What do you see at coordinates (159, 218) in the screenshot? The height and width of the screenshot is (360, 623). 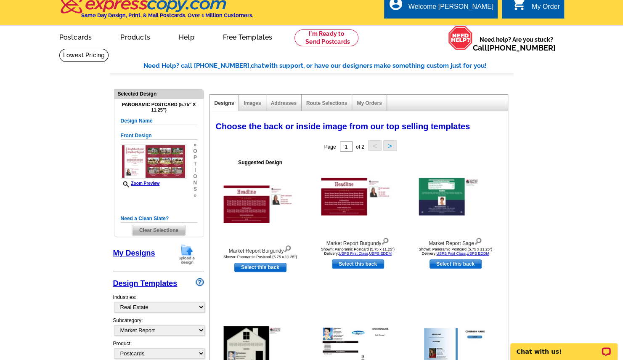 I see `h5: Need a Clean Slate?` at bounding box center [159, 218].